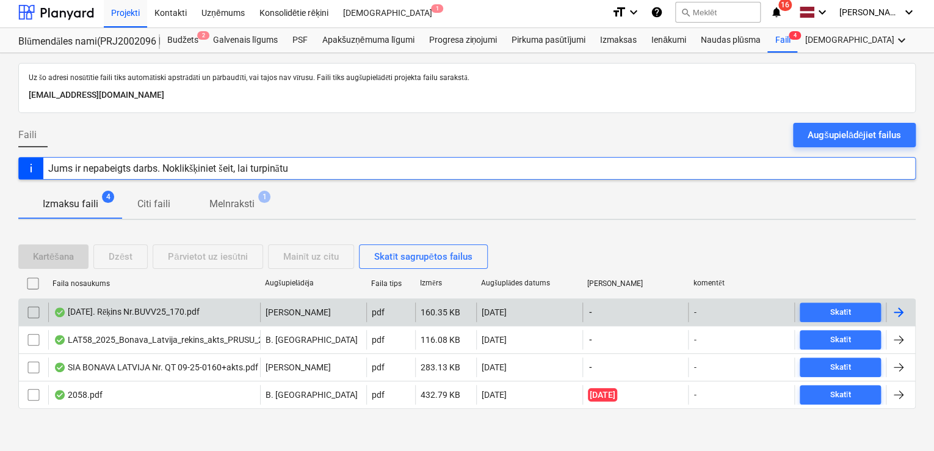  I want to click on div: Galvenais līgums, so click(246, 40).